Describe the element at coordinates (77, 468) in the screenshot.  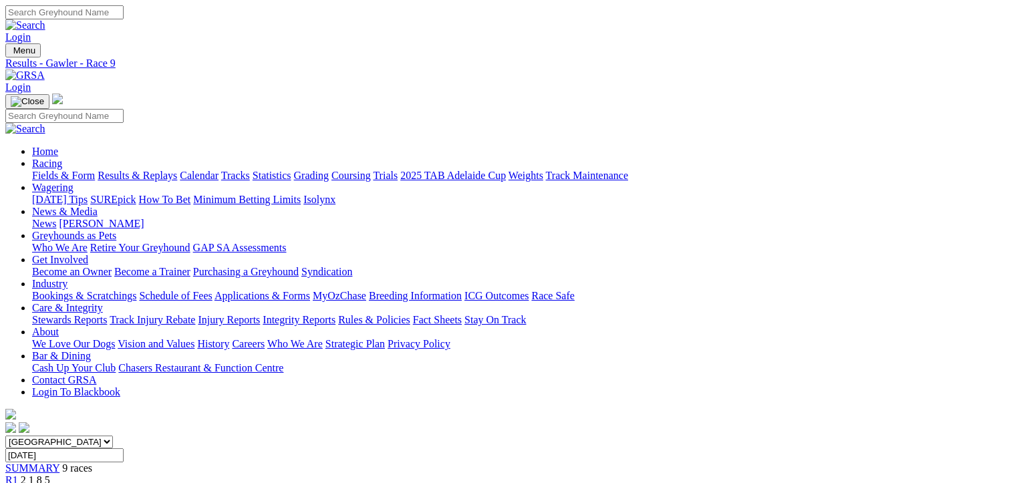
I see `span: 9 races` at that location.